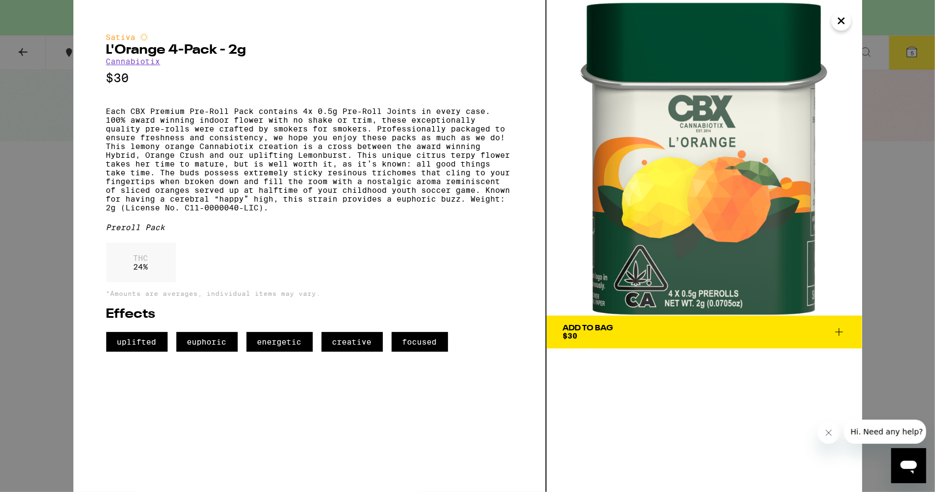 The width and height of the screenshot is (935, 492). I want to click on span: focused, so click(420, 342).